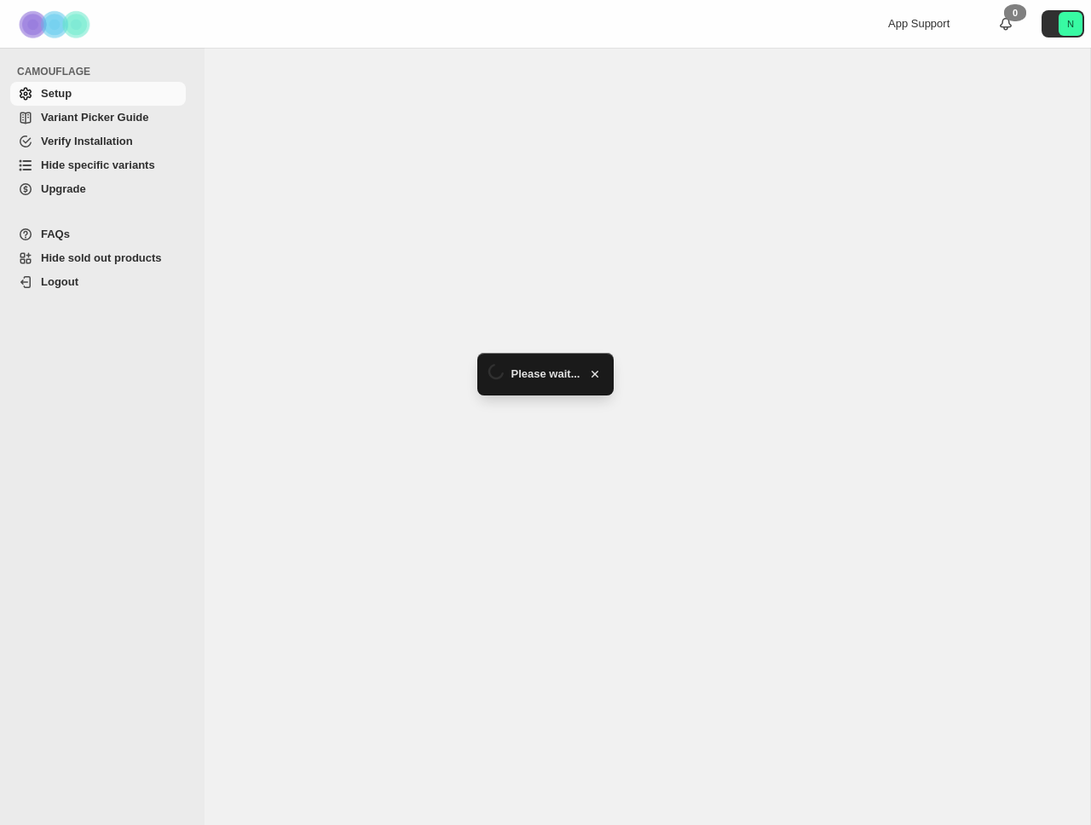 Image resolution: width=1091 pixels, height=825 pixels. I want to click on text: N, so click(1070, 24).